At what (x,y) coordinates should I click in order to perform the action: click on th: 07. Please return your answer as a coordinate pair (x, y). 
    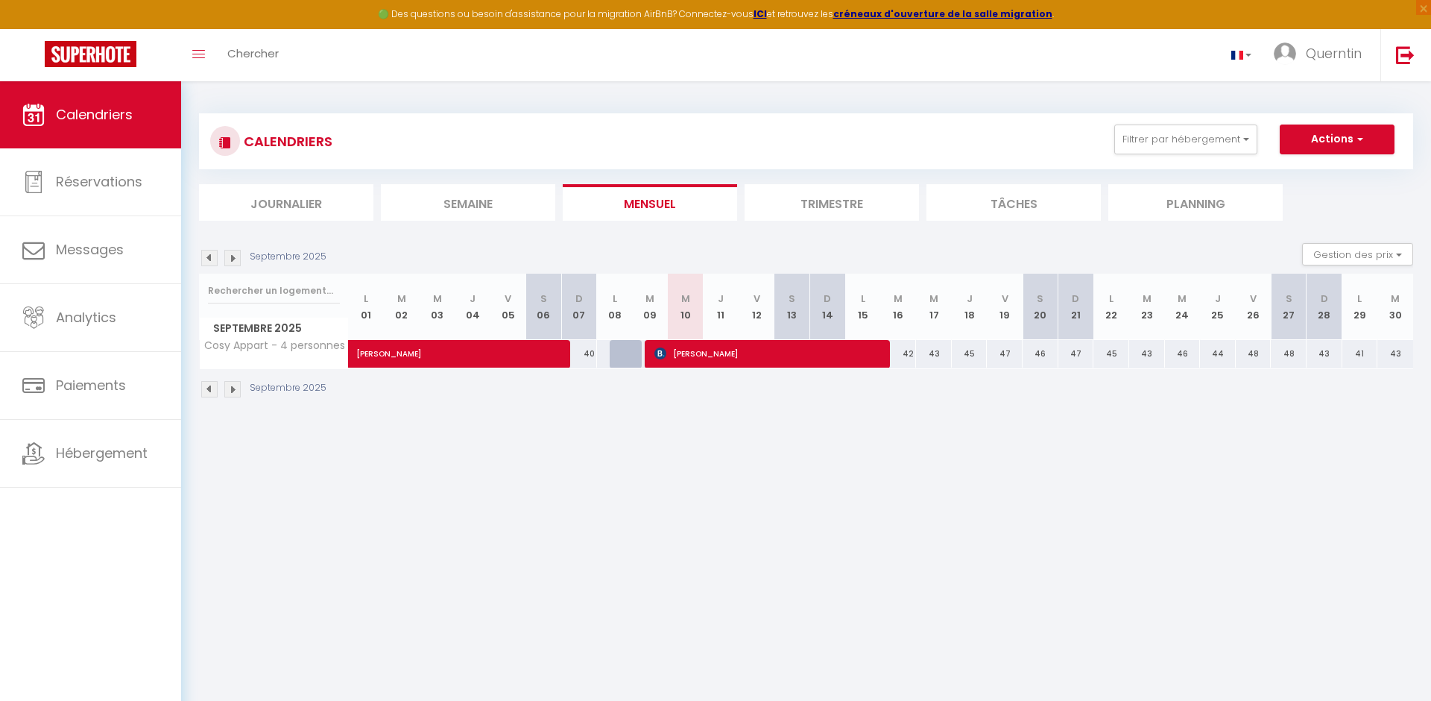
    Looking at the image, I should click on (579, 306).